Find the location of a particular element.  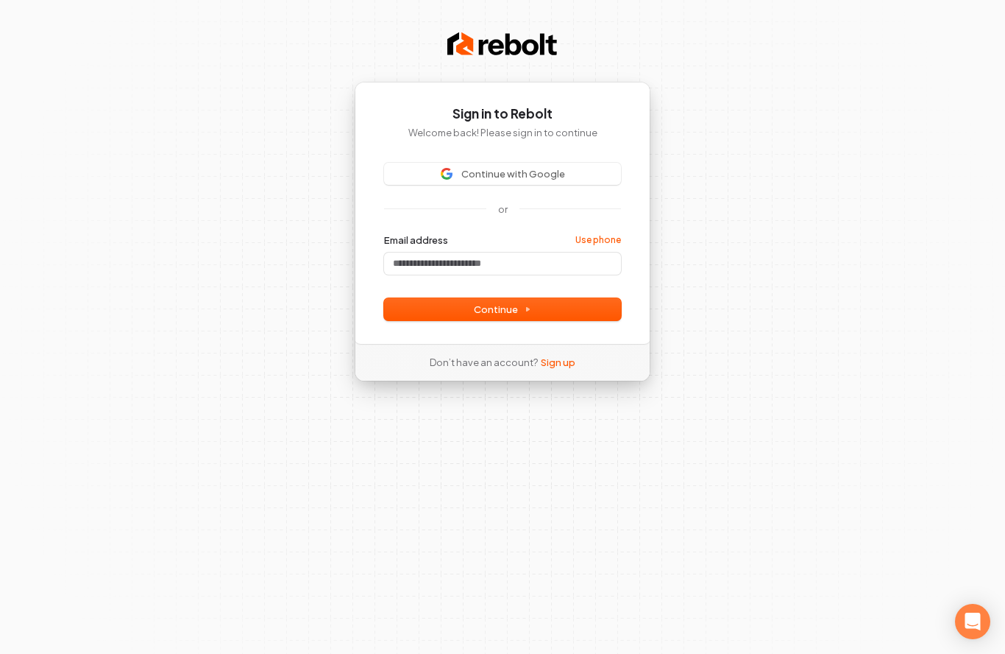

span: Don’t have an account? is located at coordinates (484, 362).